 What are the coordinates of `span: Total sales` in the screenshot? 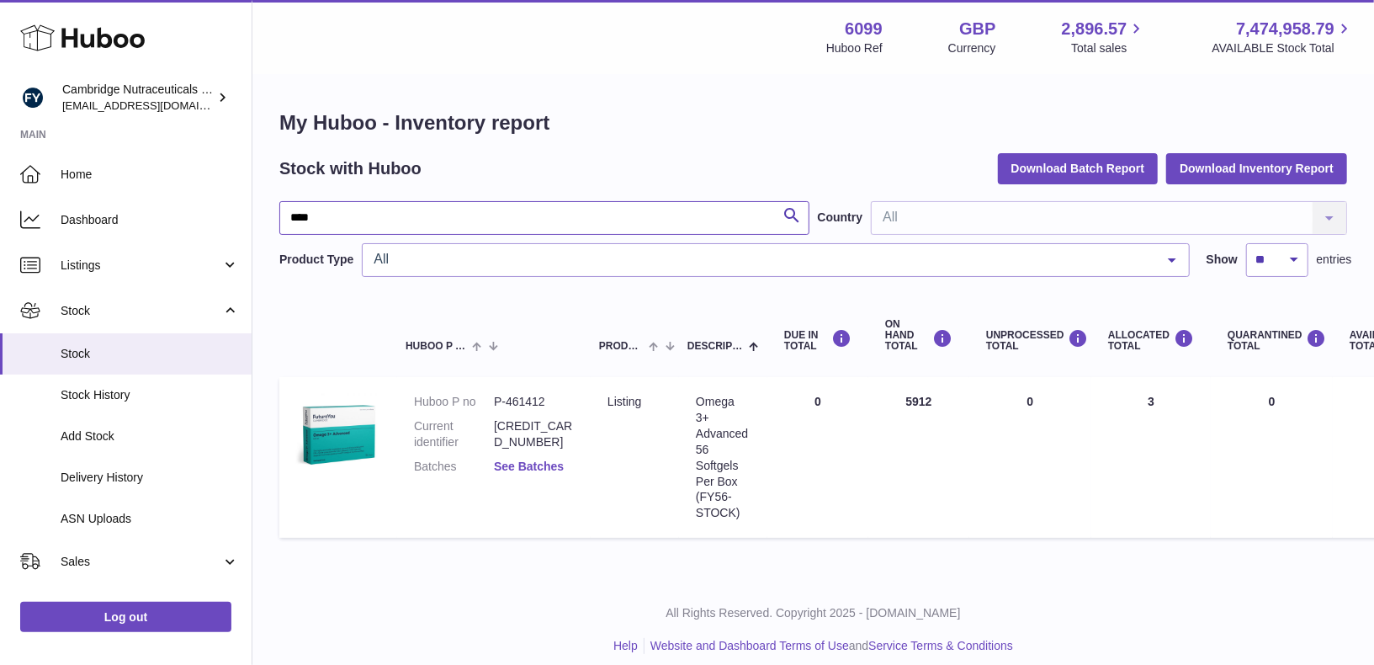 It's located at (1108, 48).